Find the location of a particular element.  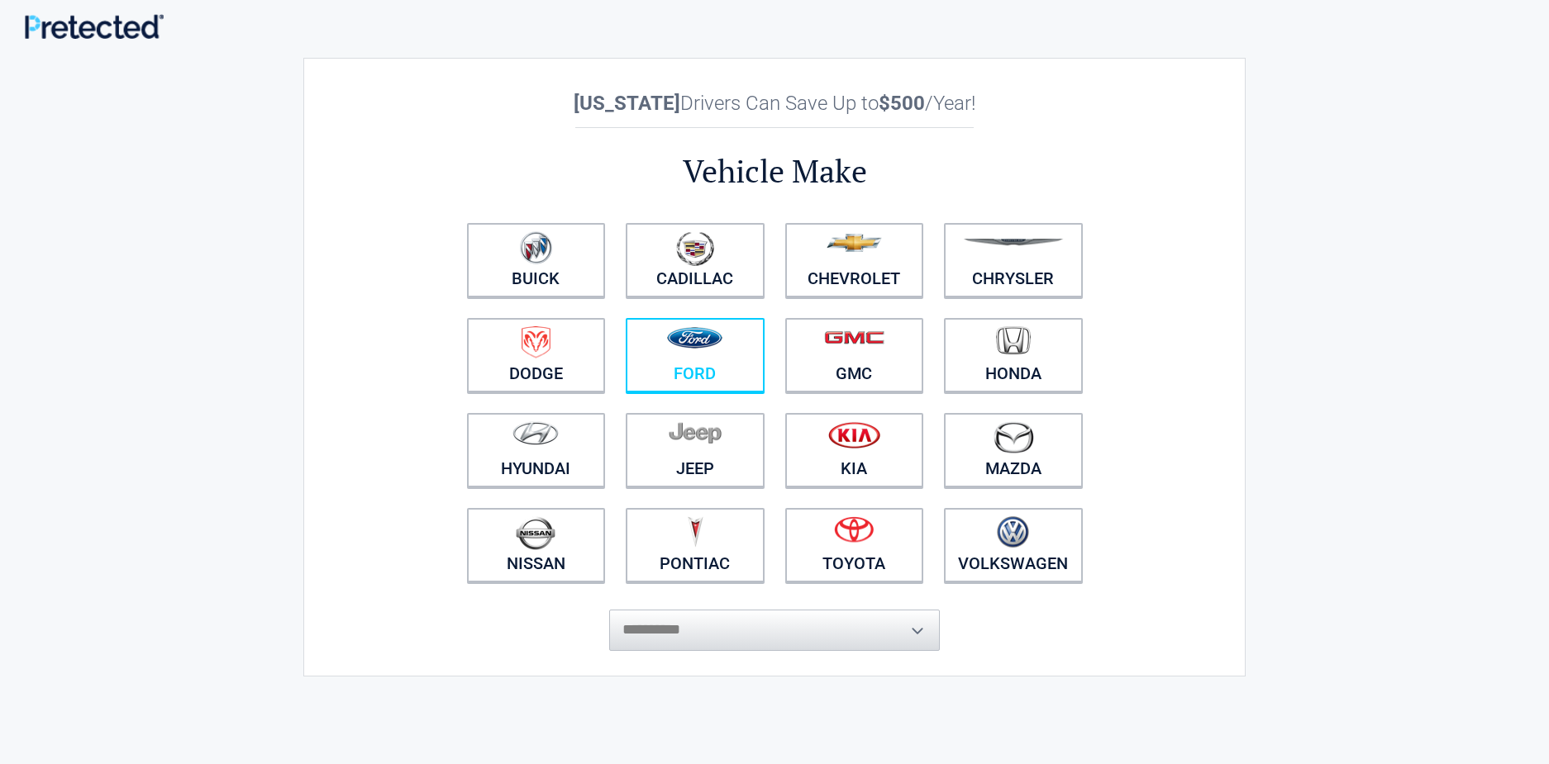

h2: Vehicle Make is located at coordinates (774, 171).